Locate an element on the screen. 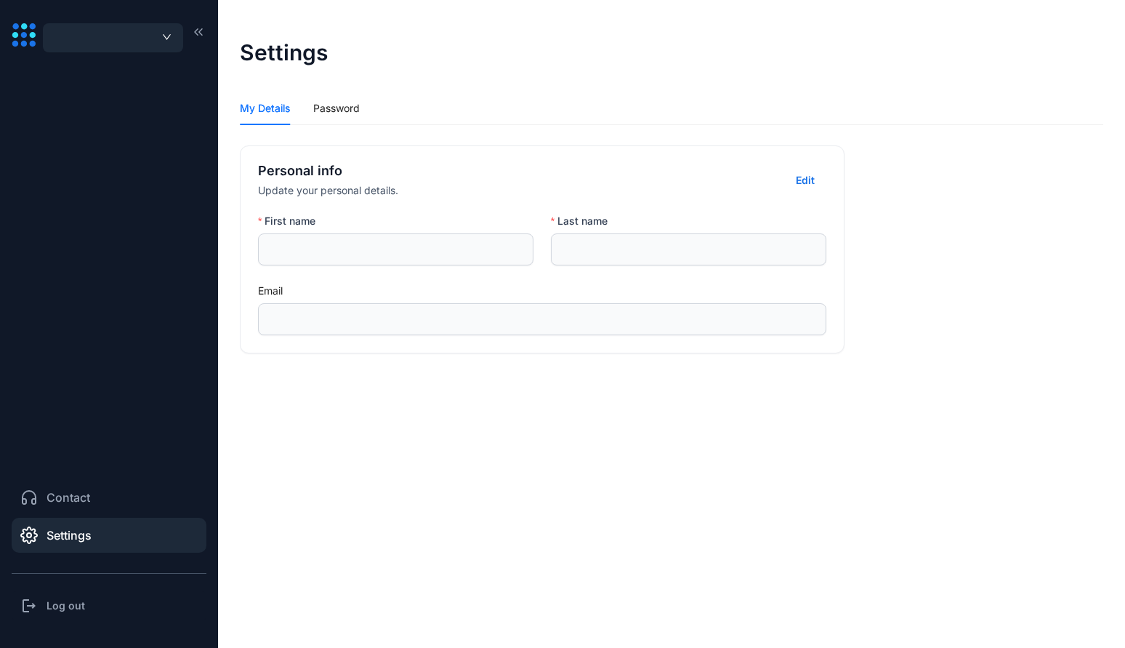  span: down is located at coordinates (166, 37).